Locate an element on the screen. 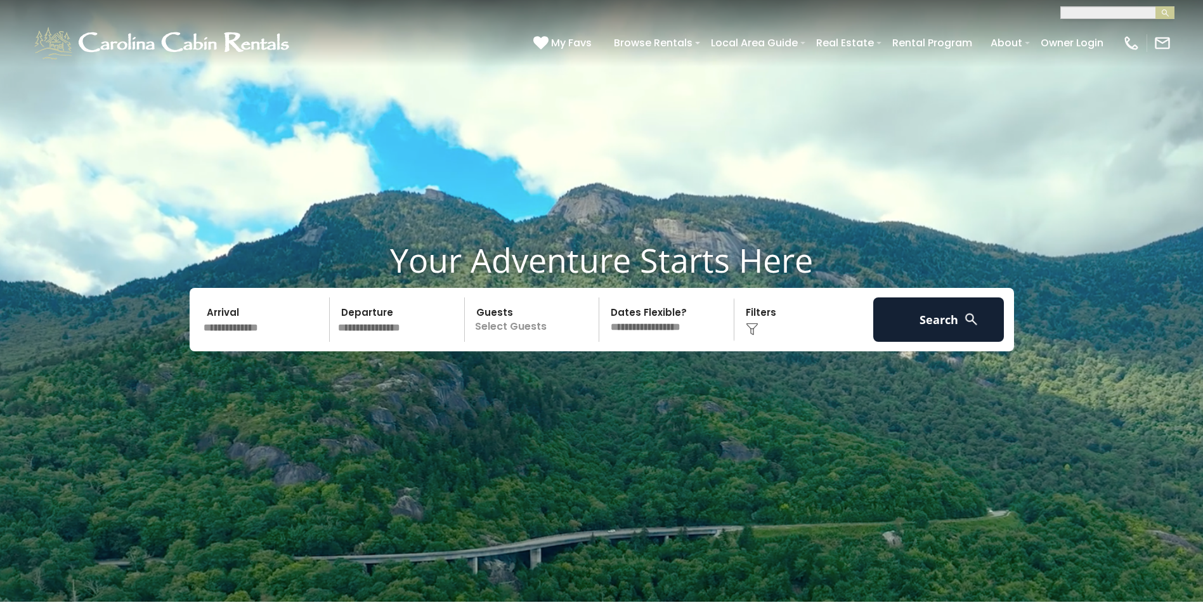 The height and width of the screenshot is (605, 1203). p: Select Guests is located at coordinates (534, 320).